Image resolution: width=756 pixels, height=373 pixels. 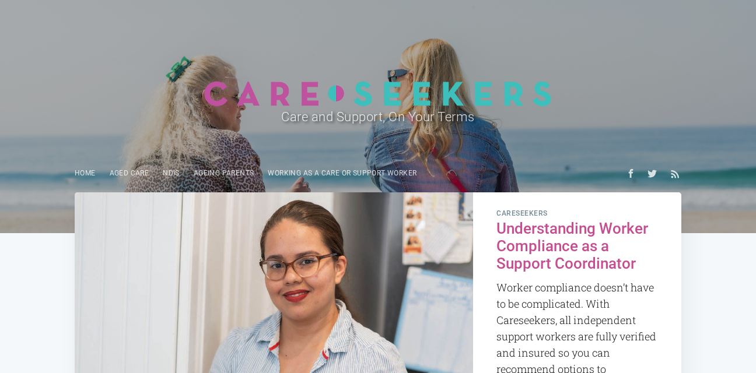 What do you see at coordinates (377, 93) in the screenshot?
I see `img: Careseekers` at bounding box center [377, 93].